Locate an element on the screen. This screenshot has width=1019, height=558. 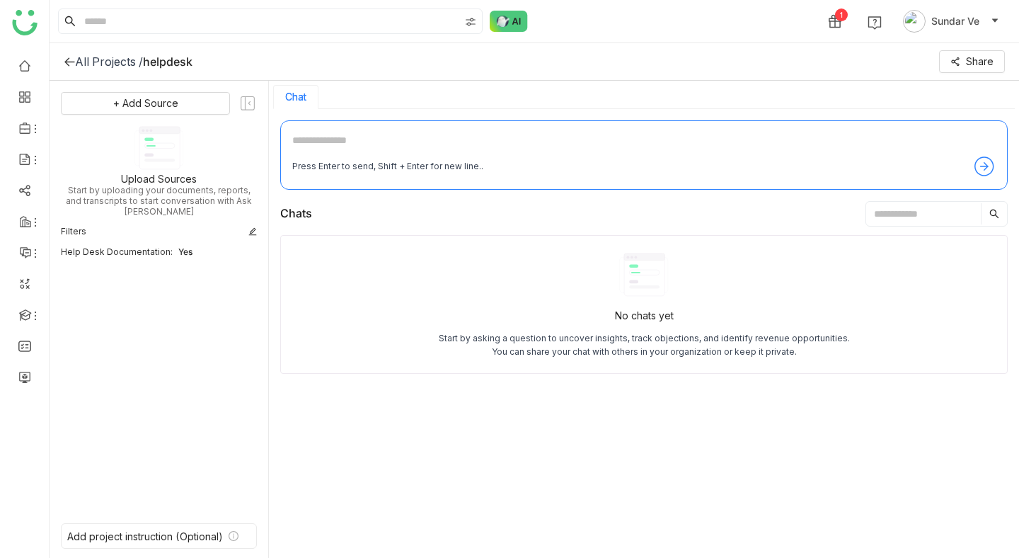
div: Add project instruction (Optional) is located at coordinates (145, 536).